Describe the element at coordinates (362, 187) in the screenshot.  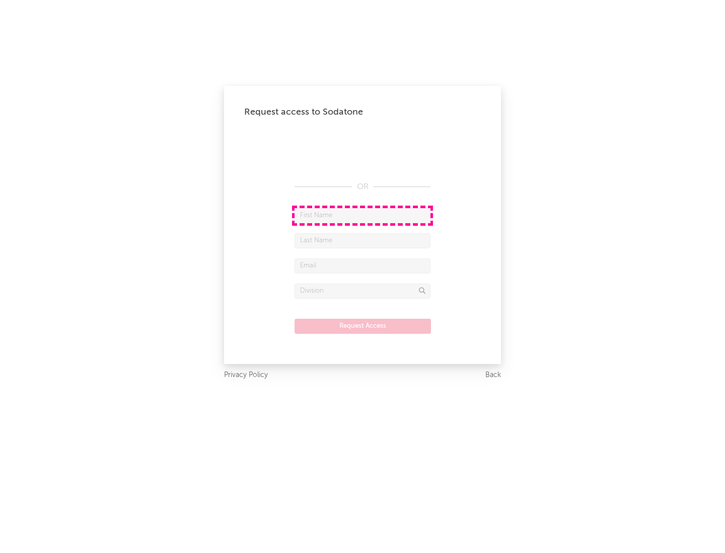
I see `div: OR` at that location.